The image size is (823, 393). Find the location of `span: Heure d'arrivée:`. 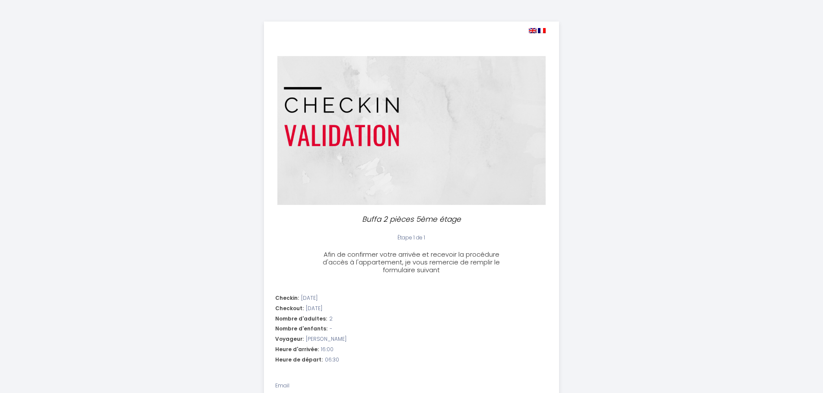

span: Heure d'arrivée: is located at coordinates (297, 350).